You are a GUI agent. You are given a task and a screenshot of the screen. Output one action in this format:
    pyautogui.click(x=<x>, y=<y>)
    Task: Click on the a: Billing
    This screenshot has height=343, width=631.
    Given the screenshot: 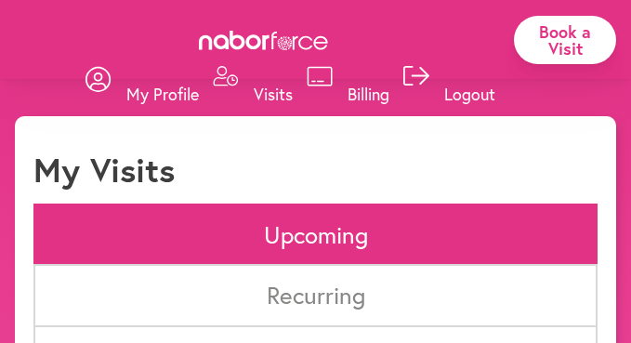 What is the action you would take?
    pyautogui.click(x=347, y=94)
    